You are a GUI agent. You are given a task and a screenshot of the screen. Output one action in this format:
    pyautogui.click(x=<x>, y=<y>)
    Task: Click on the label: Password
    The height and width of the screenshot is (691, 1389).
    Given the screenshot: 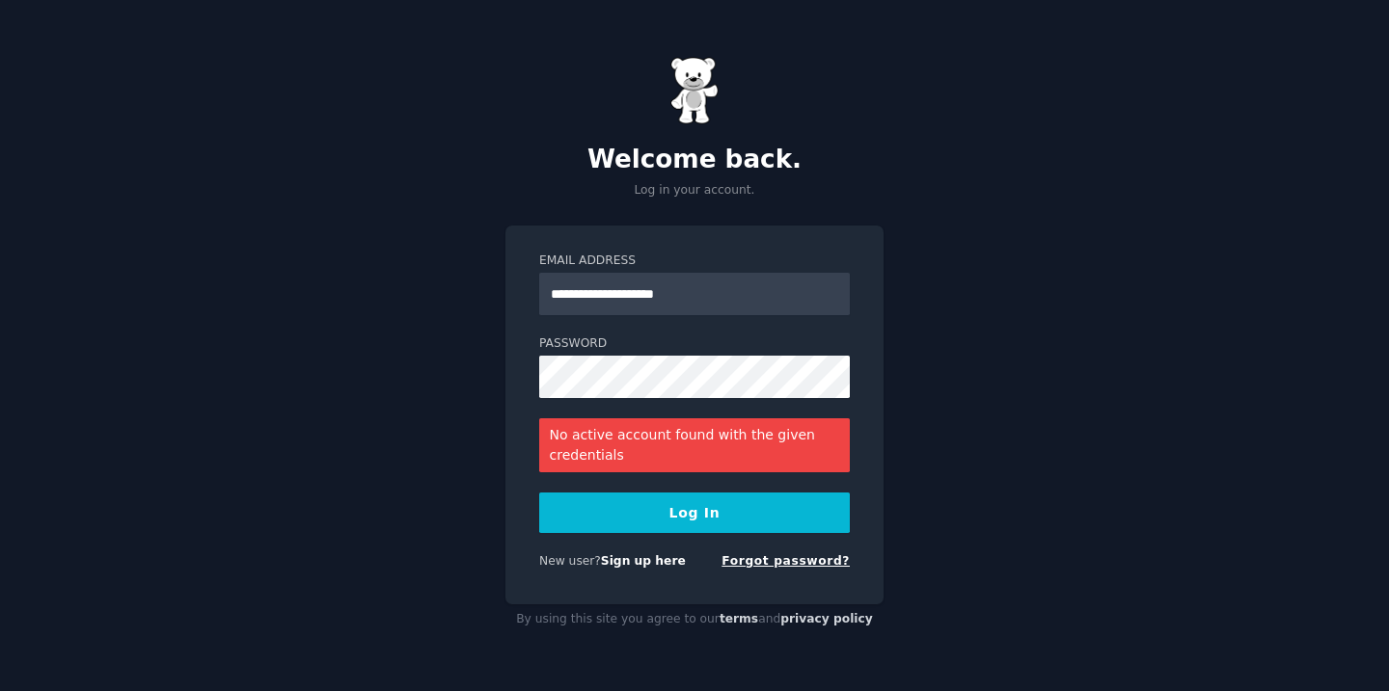 What is the action you would take?
    pyautogui.click(x=694, y=344)
    